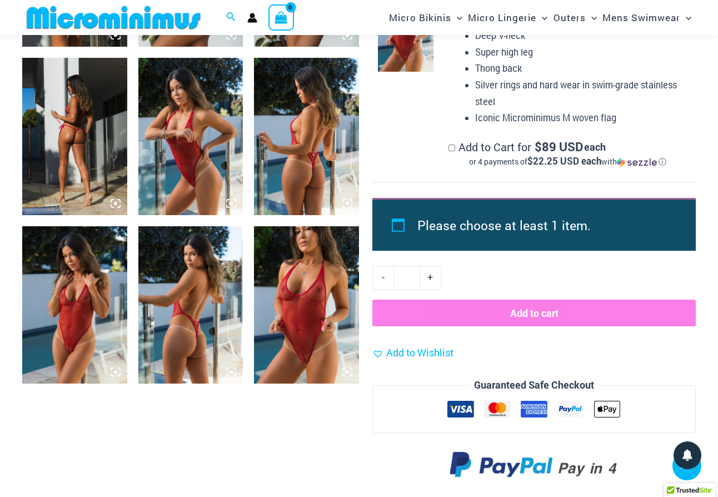 This screenshot has width=718, height=497. Describe the element at coordinates (581, 52) in the screenshot. I see `li: Super high leg` at that location.